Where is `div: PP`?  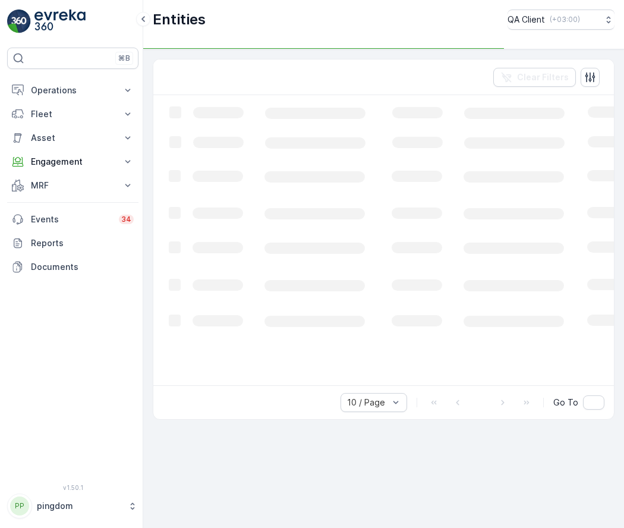
div: PP is located at coordinates (20, 506).